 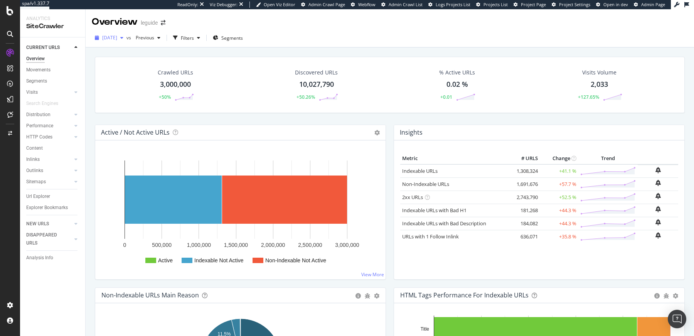 What do you see at coordinates (612, 5) in the screenshot?
I see `a: Open in dev` at bounding box center [612, 5].